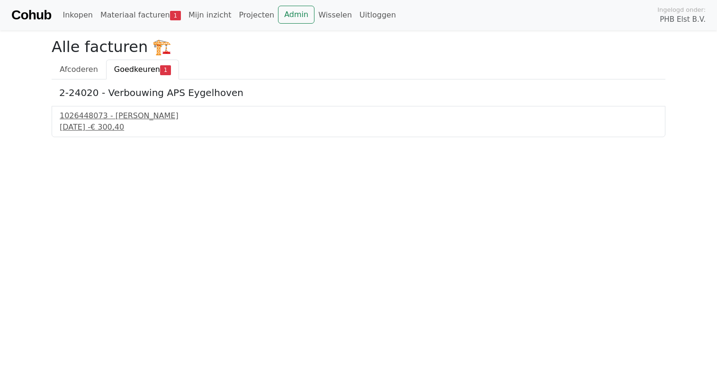 The width and height of the screenshot is (717, 376). Describe the element at coordinates (79, 70) in the screenshot. I see `a: Afcoderen` at that location.